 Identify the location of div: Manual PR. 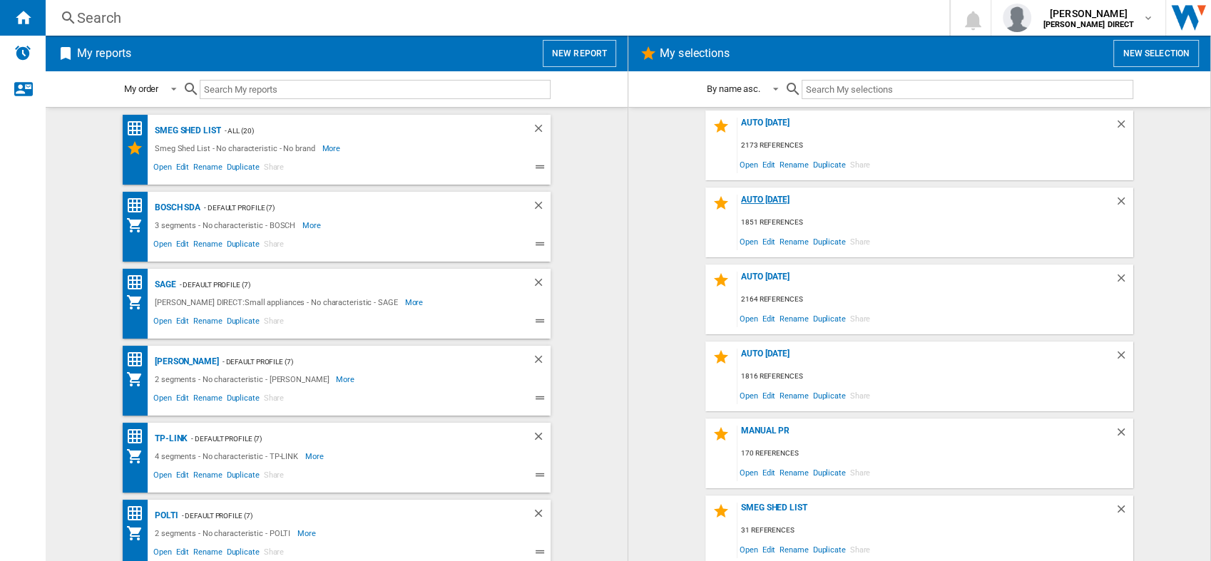
(926, 435).